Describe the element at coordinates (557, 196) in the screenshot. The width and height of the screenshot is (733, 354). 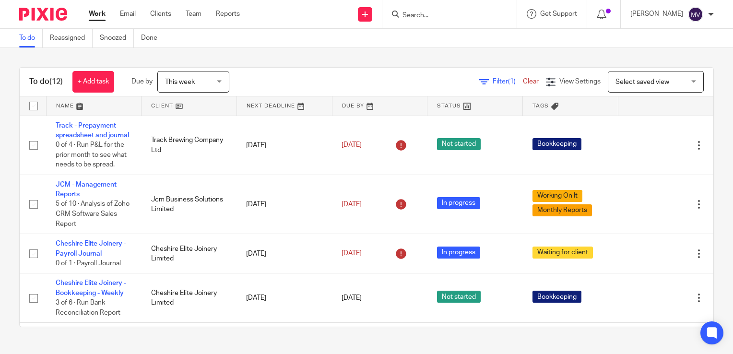
I see `span: Working On It` at that location.